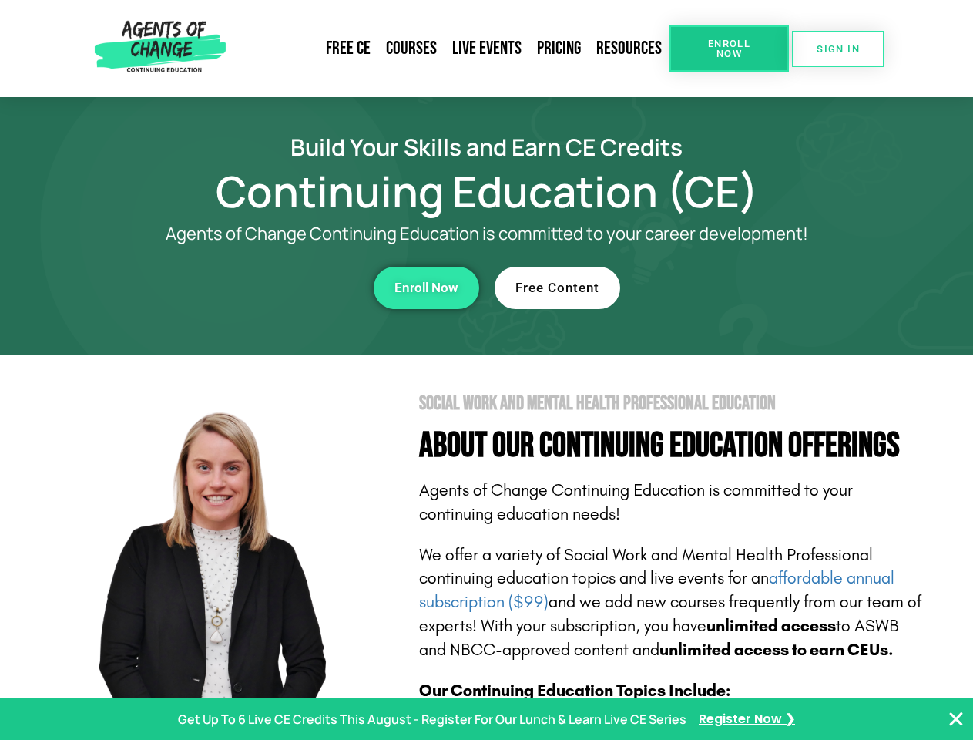  Describe the element at coordinates (487, 191) in the screenshot. I see `h1: Continuing Education (CE)` at that location.